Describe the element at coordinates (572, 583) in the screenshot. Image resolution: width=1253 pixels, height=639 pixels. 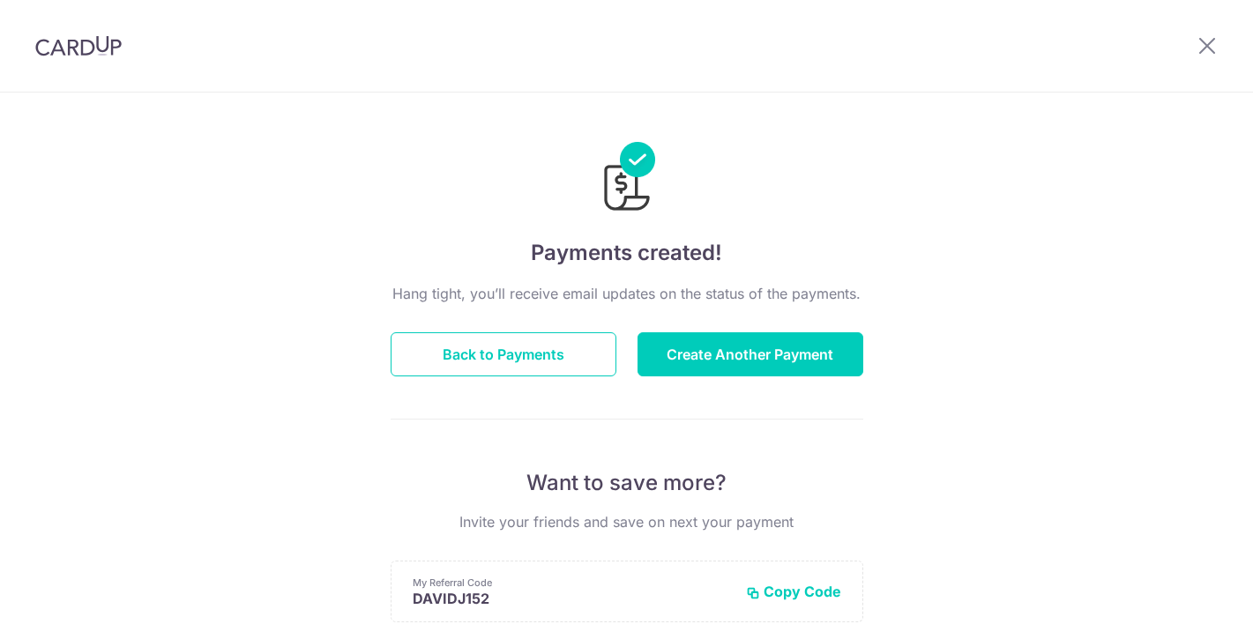
I see `p: My Referral Code` at that location.